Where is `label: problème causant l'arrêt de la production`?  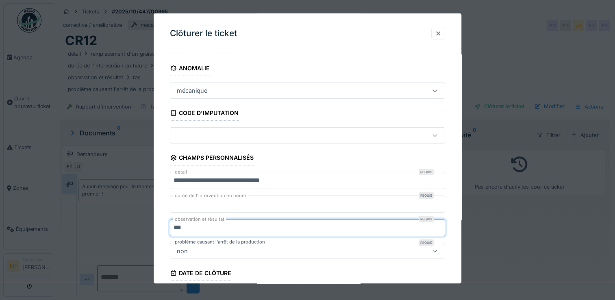
label: problème causant l'arrêt de la production is located at coordinates (220, 242).